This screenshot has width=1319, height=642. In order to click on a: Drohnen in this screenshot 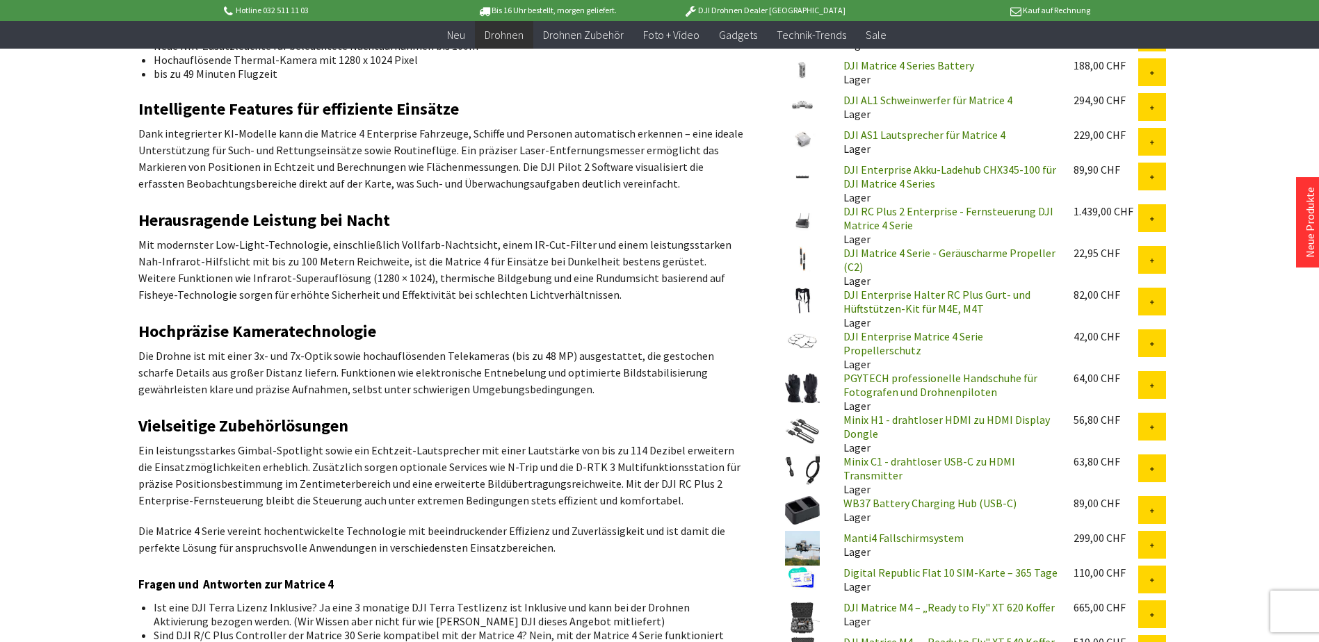, I will do `click(504, 35)`.